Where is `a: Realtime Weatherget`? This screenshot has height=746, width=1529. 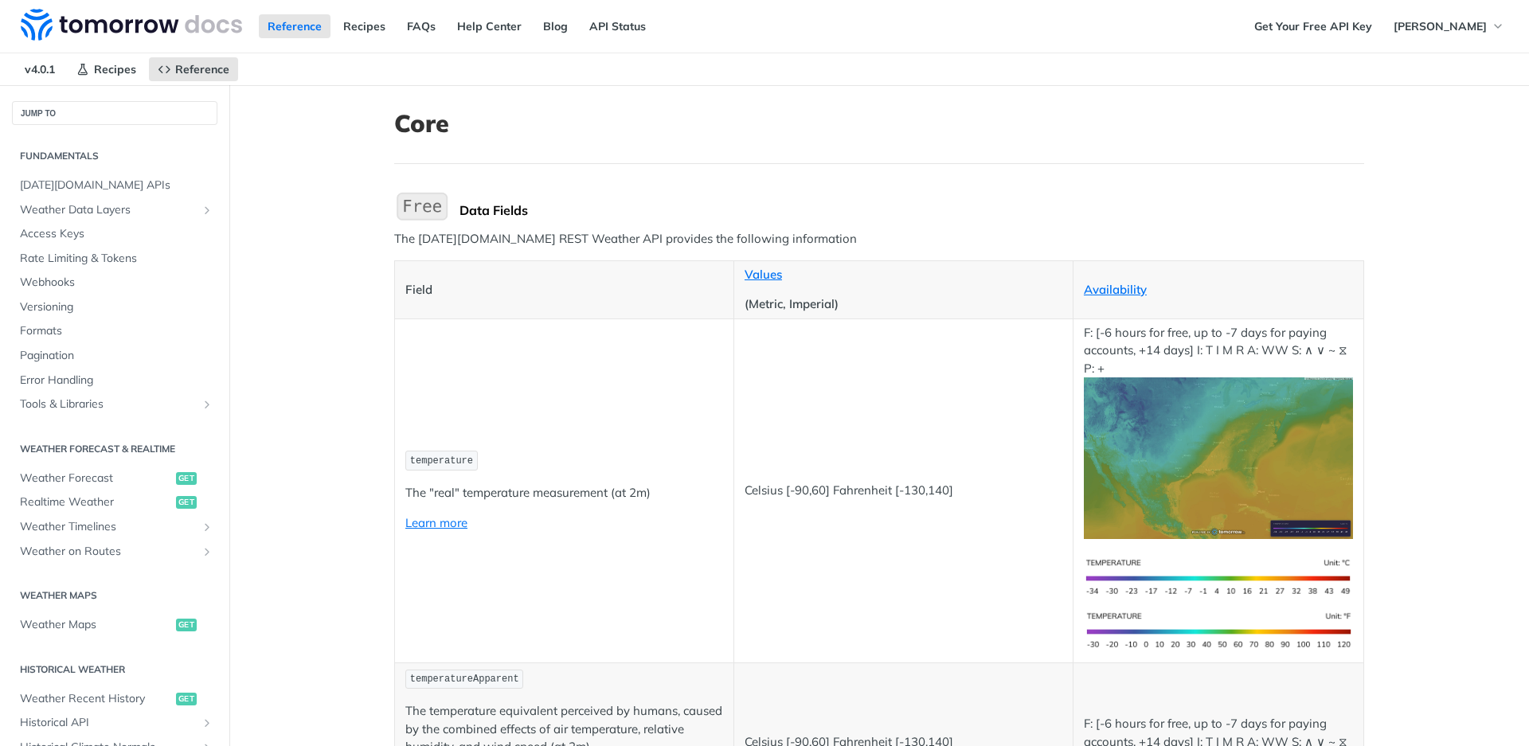
a: Realtime Weatherget is located at coordinates (115, 503).